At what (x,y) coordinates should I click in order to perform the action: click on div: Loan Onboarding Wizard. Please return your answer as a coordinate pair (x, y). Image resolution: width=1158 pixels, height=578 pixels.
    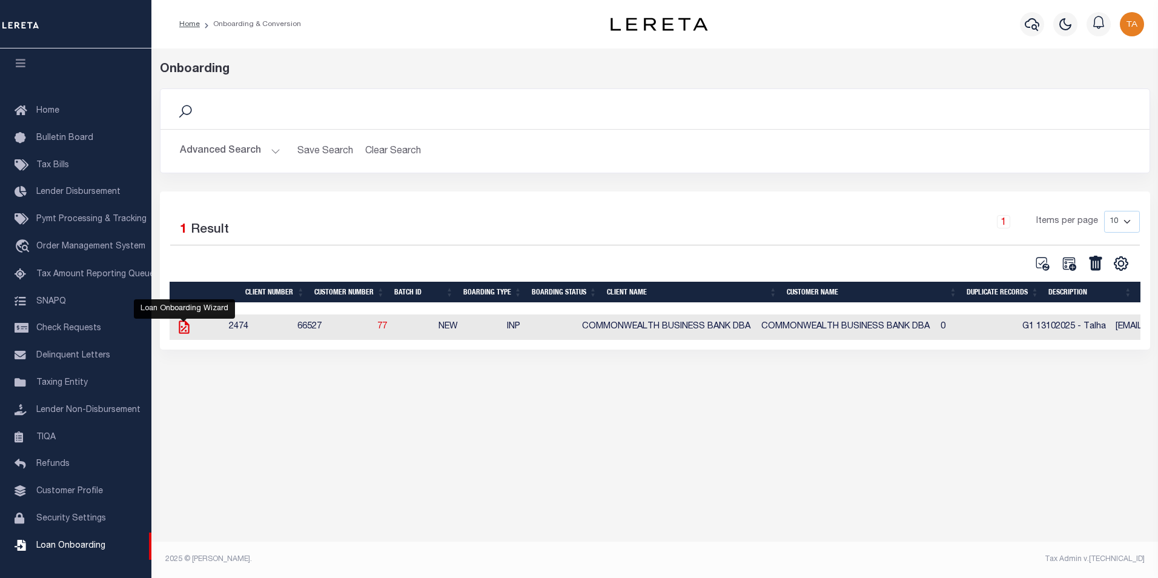
    Looking at the image, I should click on (184, 309).